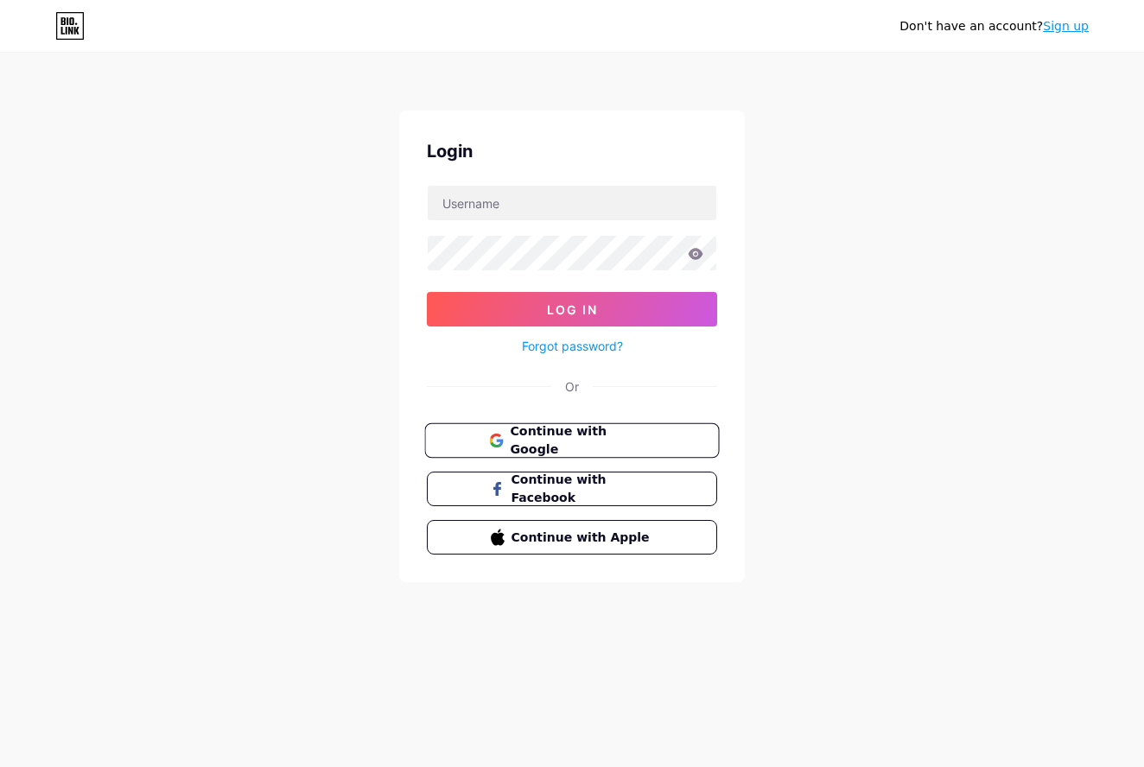 The height and width of the screenshot is (767, 1144). What do you see at coordinates (572, 346) in the screenshot?
I see `a: Forgot password?` at bounding box center [572, 346].